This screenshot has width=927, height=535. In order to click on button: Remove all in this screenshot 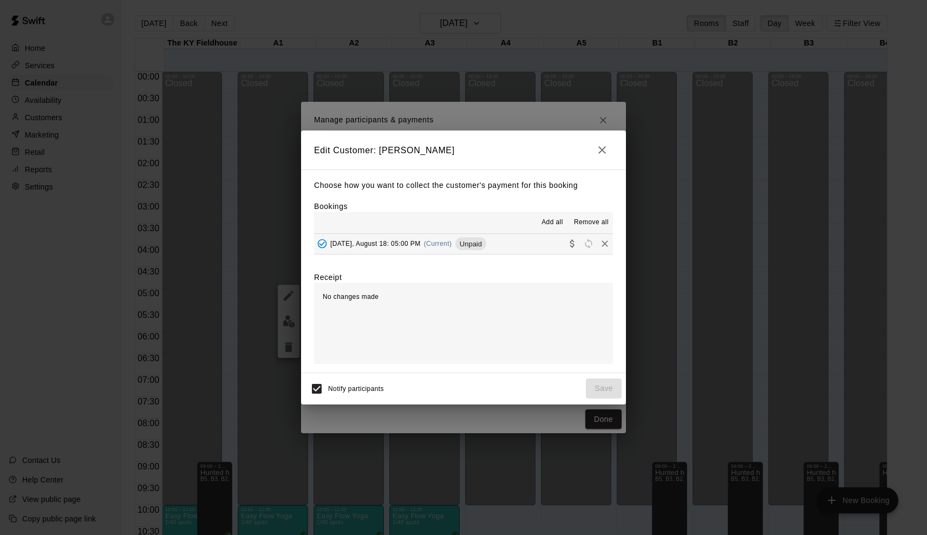, I will do `click(591, 223)`.